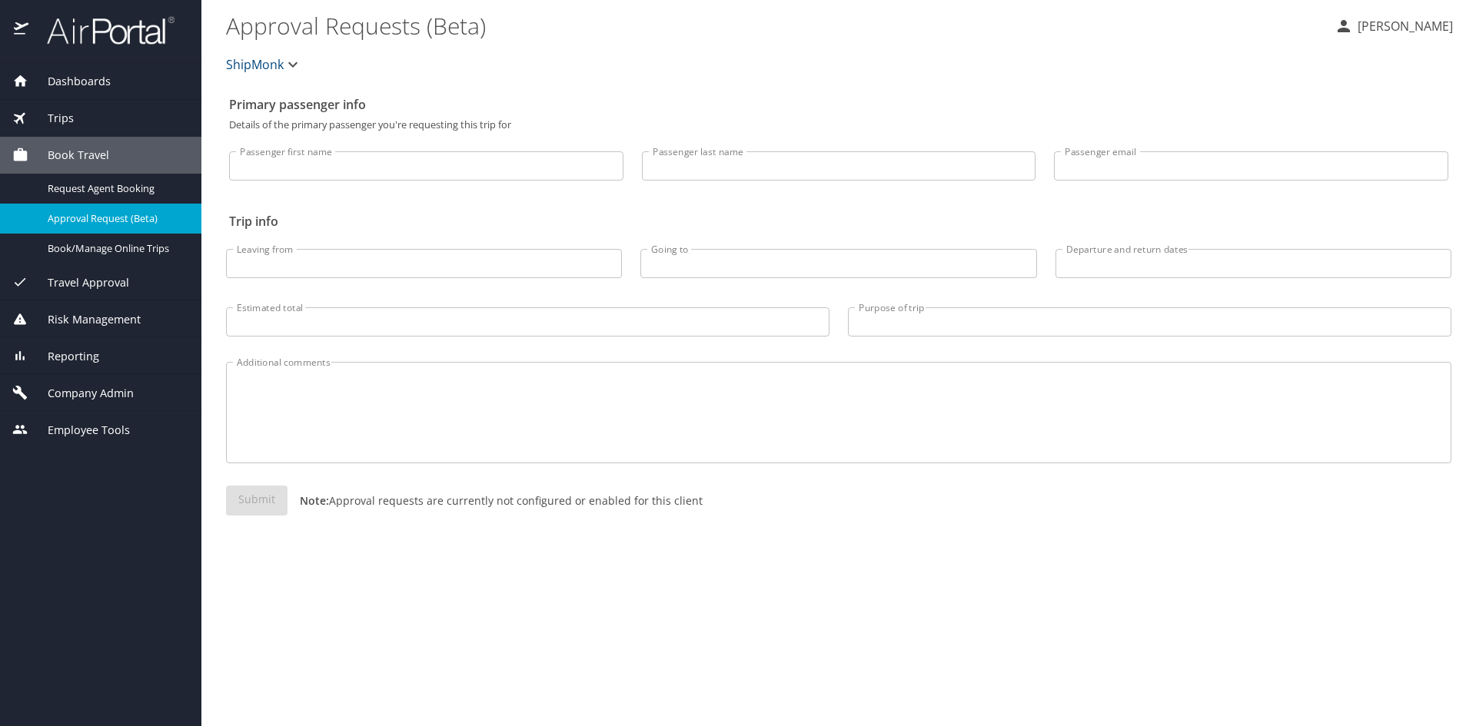 The height and width of the screenshot is (726, 1476). Describe the element at coordinates (79, 430) in the screenshot. I see `span: Employee Tools` at that location.